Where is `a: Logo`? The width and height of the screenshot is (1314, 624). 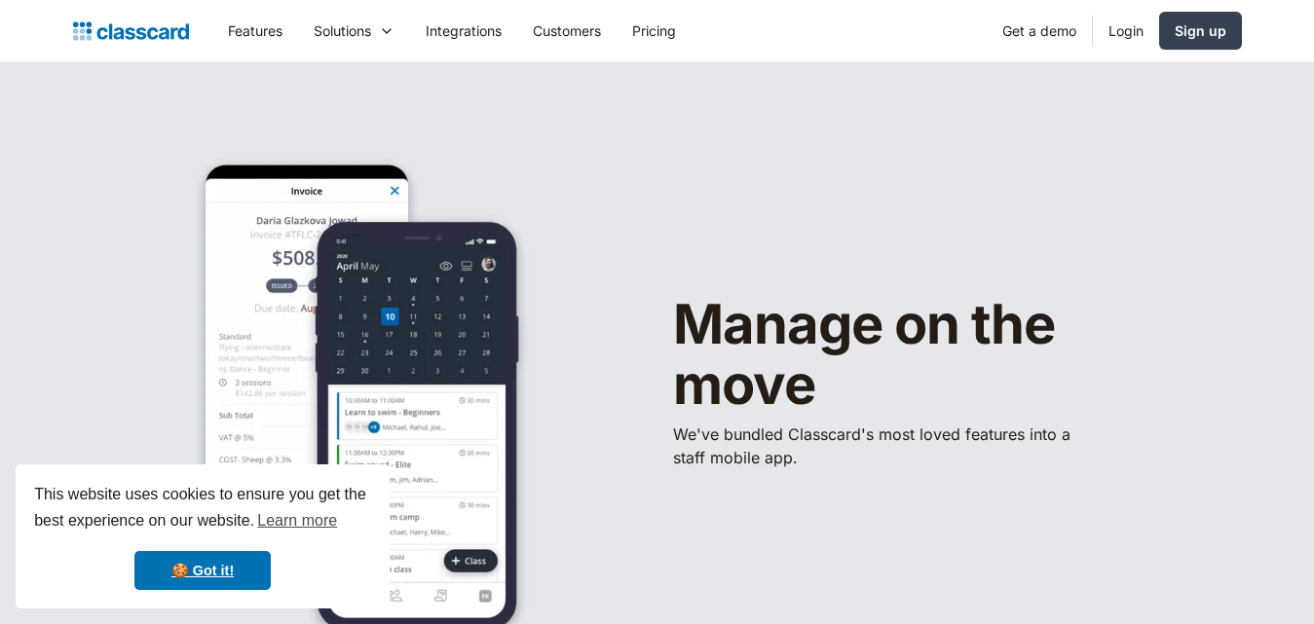
a: Logo is located at coordinates (131, 31).